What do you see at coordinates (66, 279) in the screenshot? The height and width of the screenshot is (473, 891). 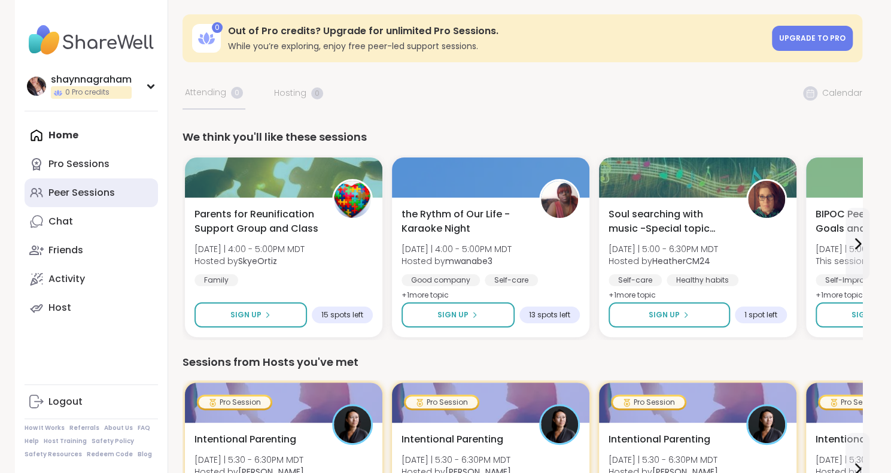 I see `div: Activity` at bounding box center [66, 279].